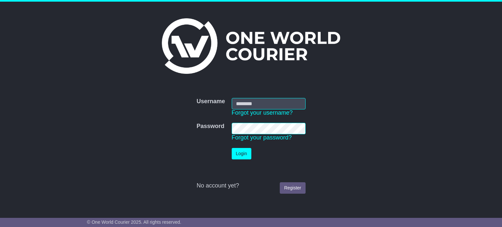 The image size is (502, 227). What do you see at coordinates (241, 154) in the screenshot?
I see `button: Login` at bounding box center [241, 154].